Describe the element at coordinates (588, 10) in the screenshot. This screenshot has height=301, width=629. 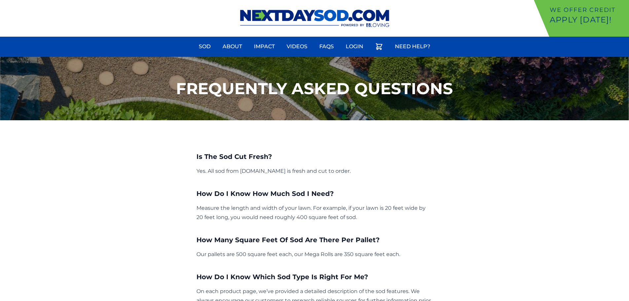
I see `p: We offer Credit` at that location.